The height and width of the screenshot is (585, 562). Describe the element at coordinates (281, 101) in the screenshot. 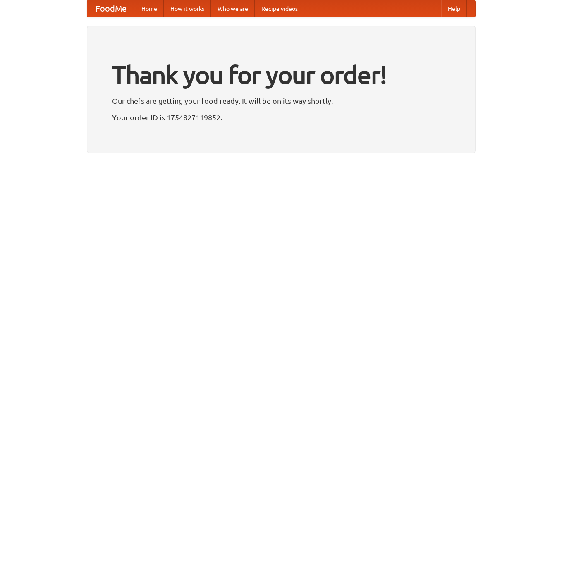

I see `p: Our chefs are getting your food ready. It will be on its way shortly.` at that location.